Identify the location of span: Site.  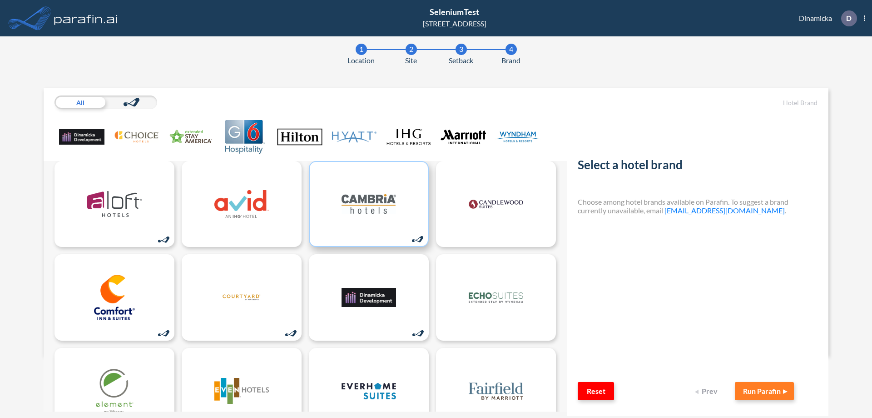
(411, 60).